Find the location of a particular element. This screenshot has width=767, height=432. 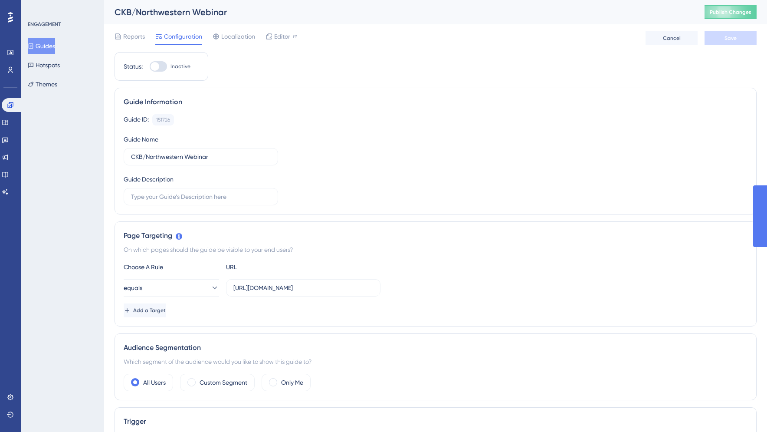

button: Guides is located at coordinates (41, 46).